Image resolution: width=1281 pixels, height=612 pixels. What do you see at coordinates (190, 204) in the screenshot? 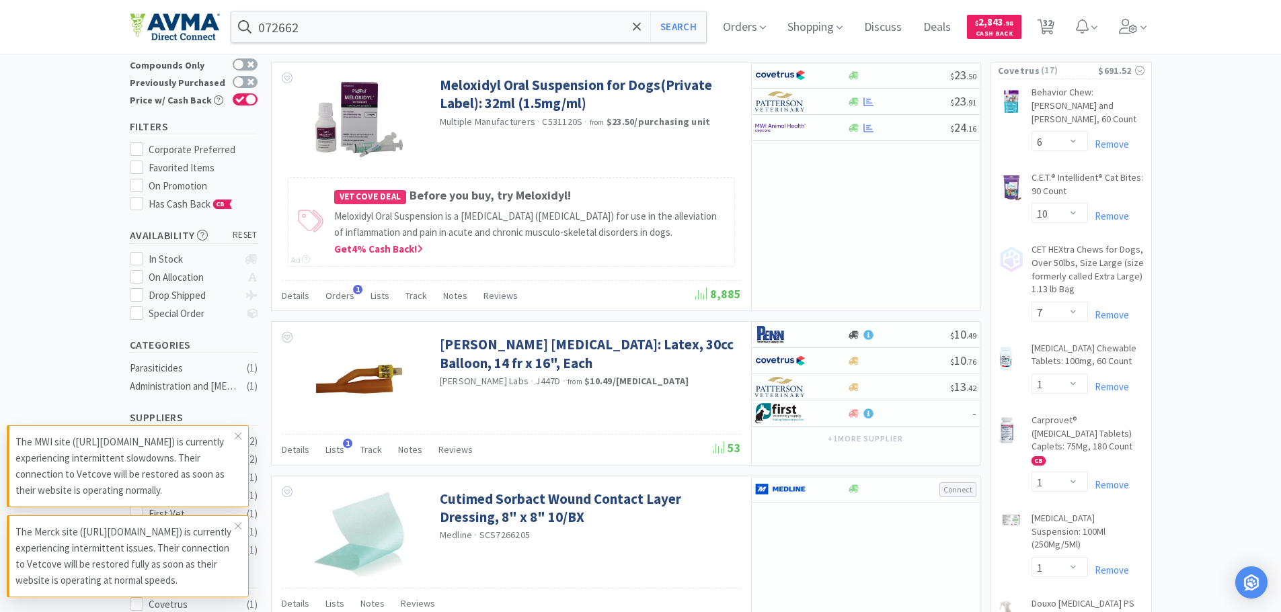
I see `span: Has Cash Back` at bounding box center [190, 204].